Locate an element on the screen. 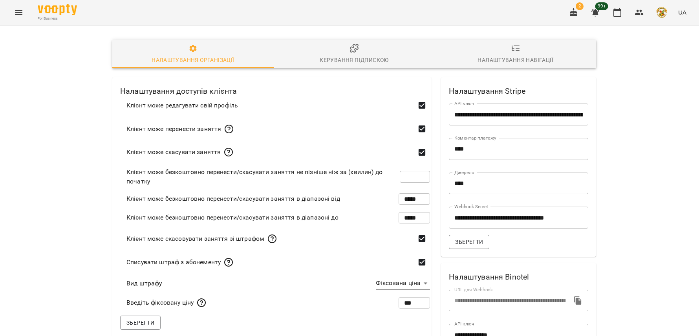 The width and height of the screenshot is (699, 336). button: Menu is located at coordinates (19, 13).